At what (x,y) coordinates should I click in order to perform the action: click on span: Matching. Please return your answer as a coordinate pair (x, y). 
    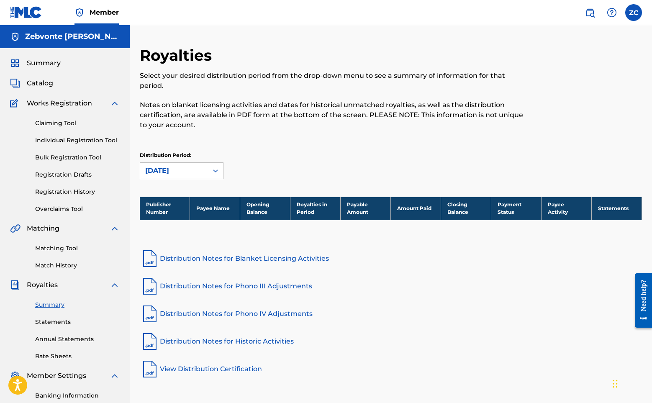
    Looking at the image, I should click on (43, 229).